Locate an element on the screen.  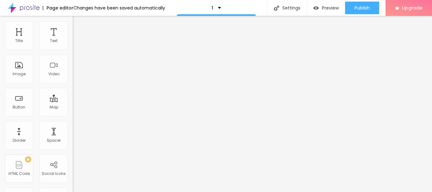
div: Page editor is located at coordinates (58, 8).